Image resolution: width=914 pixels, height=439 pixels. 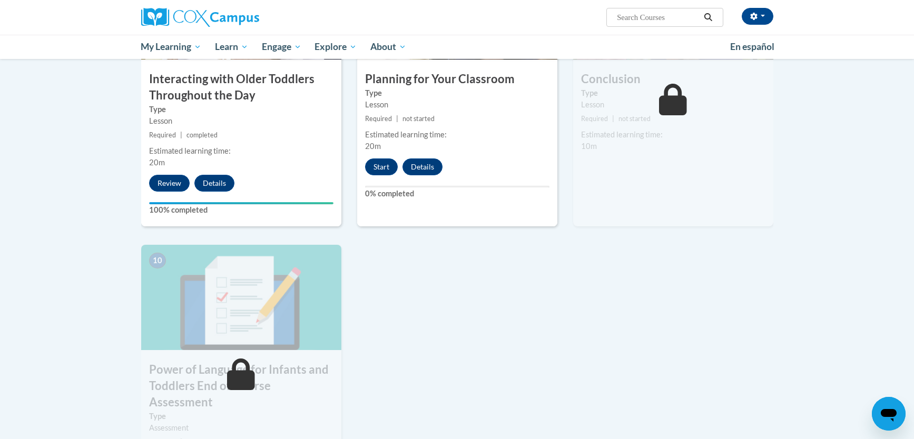 I want to click on a: En español, so click(x=752, y=47).